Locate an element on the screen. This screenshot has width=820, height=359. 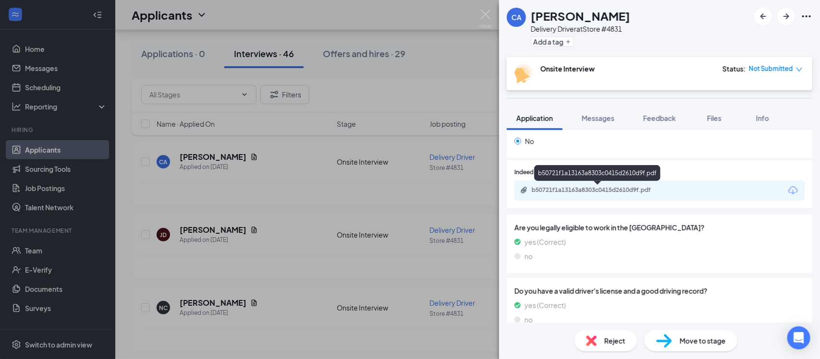
span: Move to stage is located at coordinates (703, 341).